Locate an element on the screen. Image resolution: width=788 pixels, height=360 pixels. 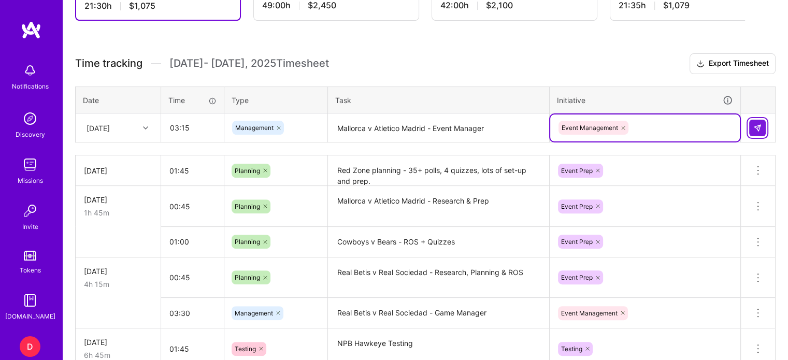
textarea: Real Betis v Real Sociedad - Game Manager is located at coordinates (438, 313).